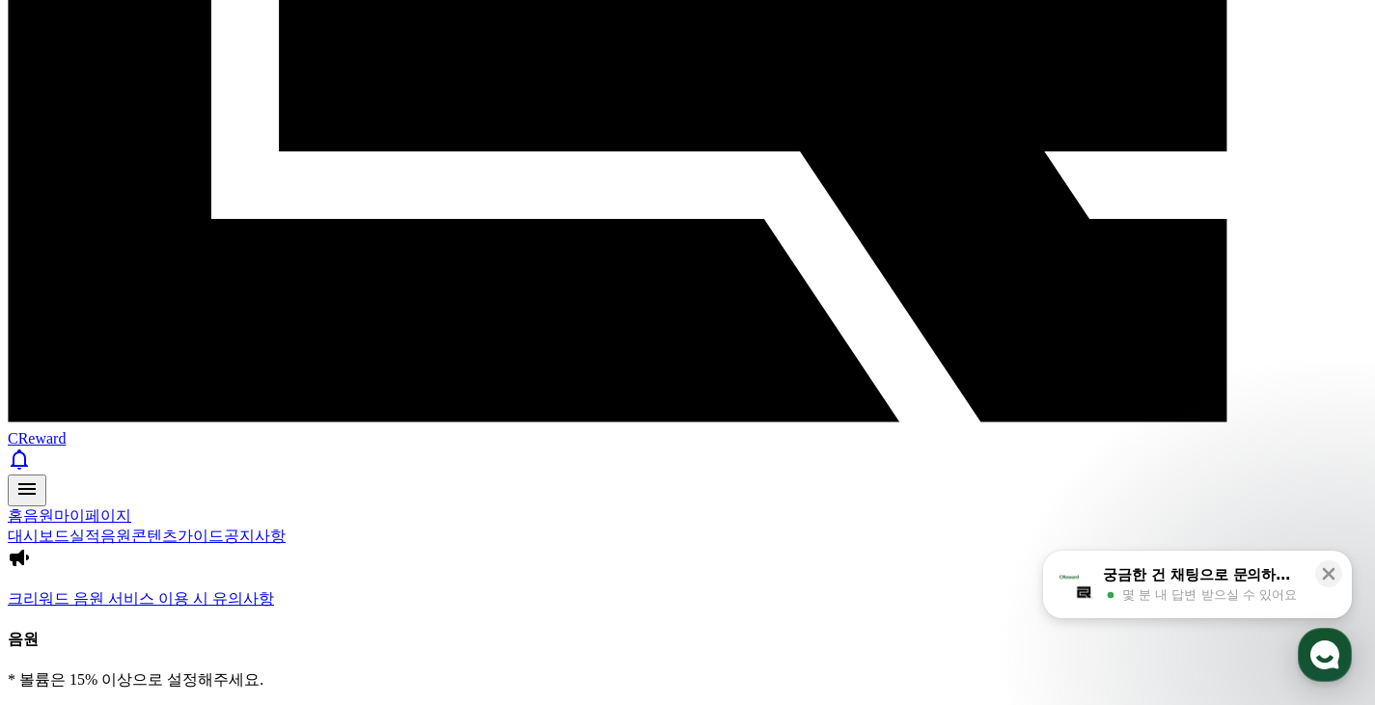 This screenshot has width=1375, height=705. I want to click on p: 크리워드 음원 서비스 이용 시 유의사항, so click(687, 599).